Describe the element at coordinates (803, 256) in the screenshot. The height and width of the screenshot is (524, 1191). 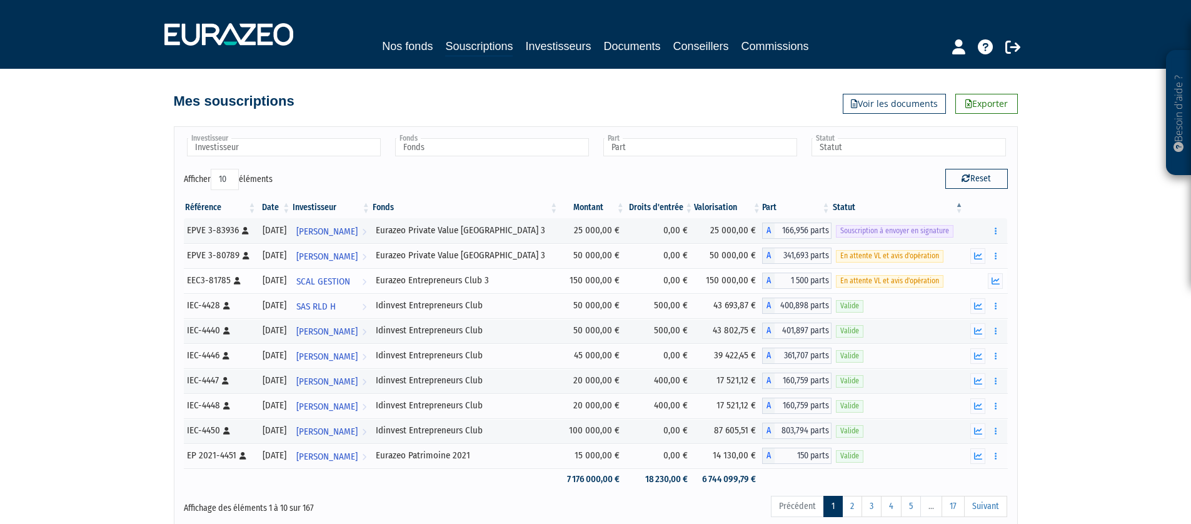
I see `span: 341,693 parts` at that location.